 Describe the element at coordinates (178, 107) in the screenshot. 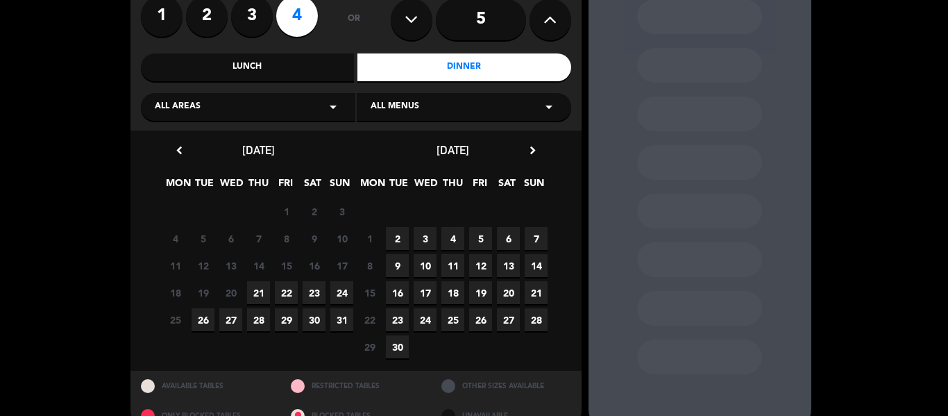

I see `span: All areas` at that location.